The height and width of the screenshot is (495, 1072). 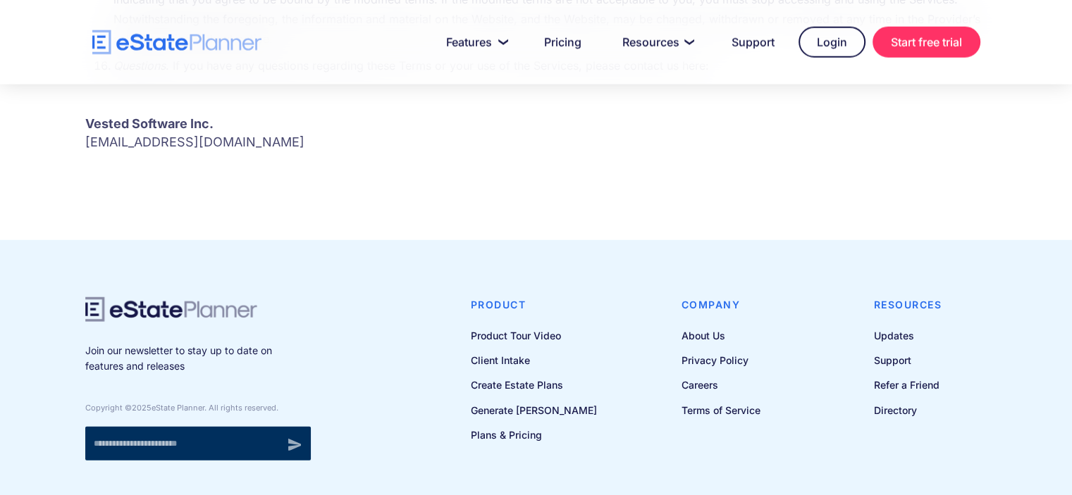 What do you see at coordinates (908, 385) in the screenshot?
I see `a: Refer a Friend` at bounding box center [908, 385].